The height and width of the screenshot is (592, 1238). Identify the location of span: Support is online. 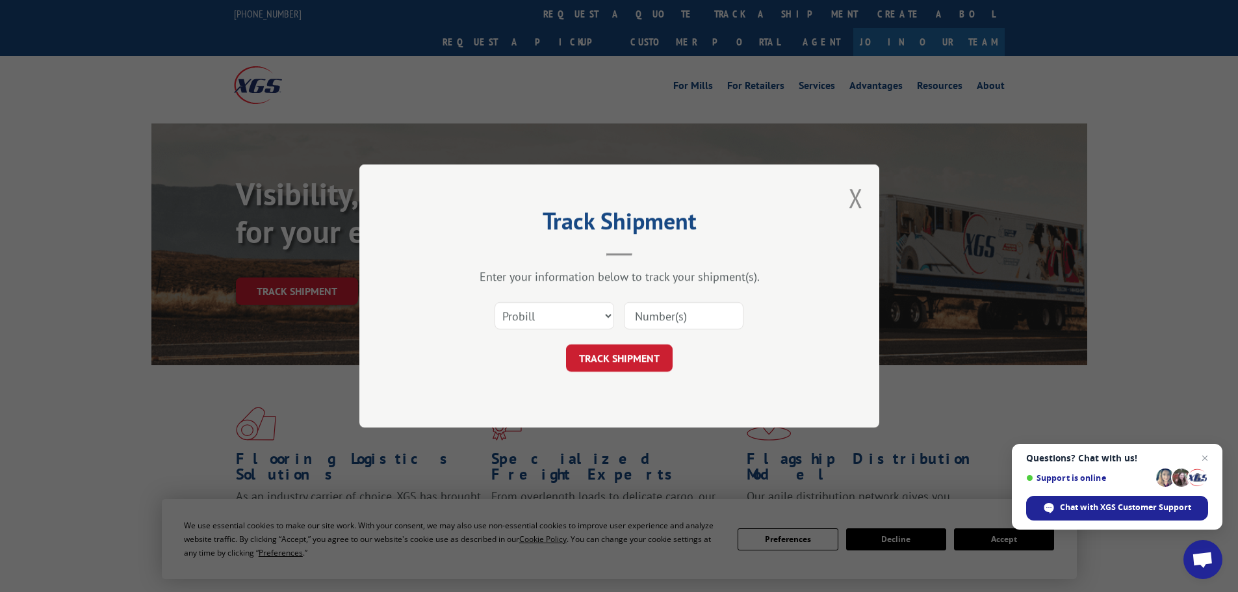
(1089, 478).